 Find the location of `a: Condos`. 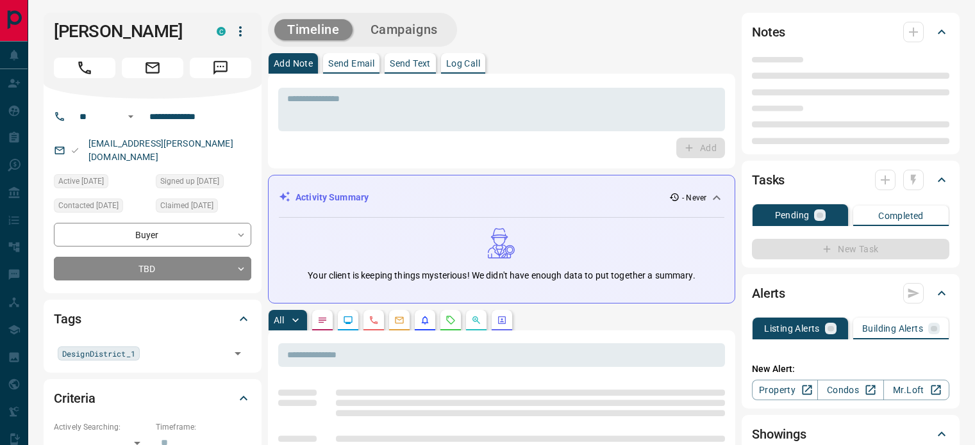

a: Condos is located at coordinates (850, 390).